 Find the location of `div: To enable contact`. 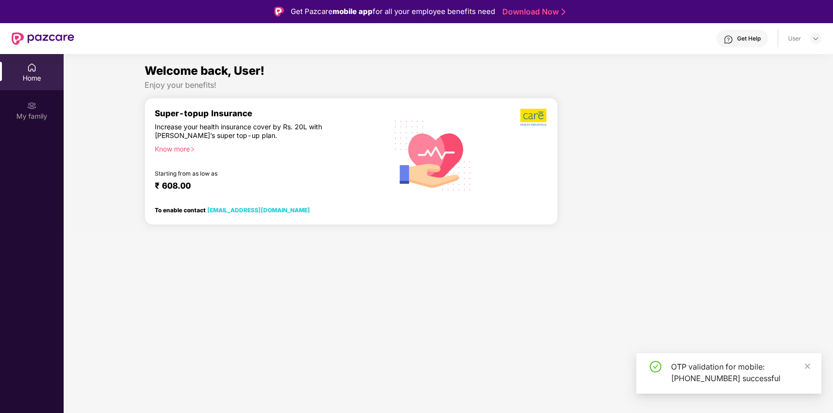

div: To enable contact is located at coordinates (232, 210).